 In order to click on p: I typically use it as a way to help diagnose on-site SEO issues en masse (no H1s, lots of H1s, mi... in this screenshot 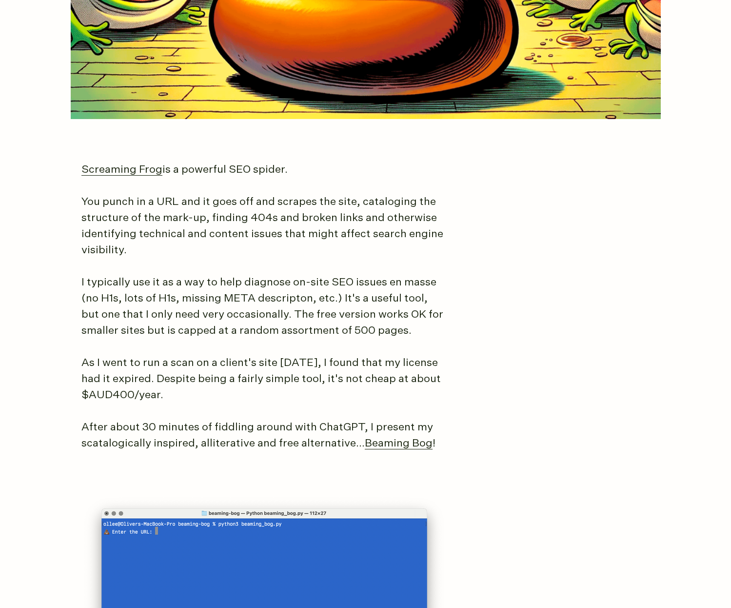, I will do `click(264, 307)`.